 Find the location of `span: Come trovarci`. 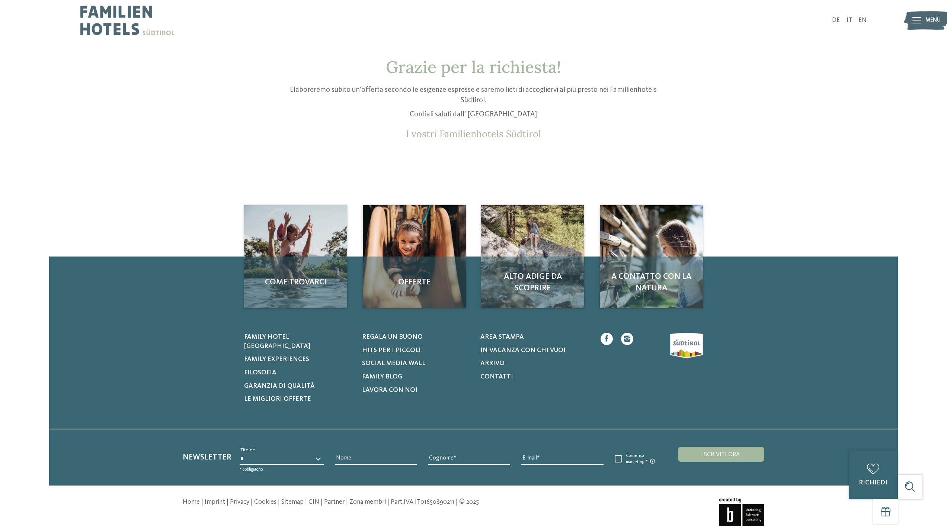

span: Come trovarci is located at coordinates (295, 282).